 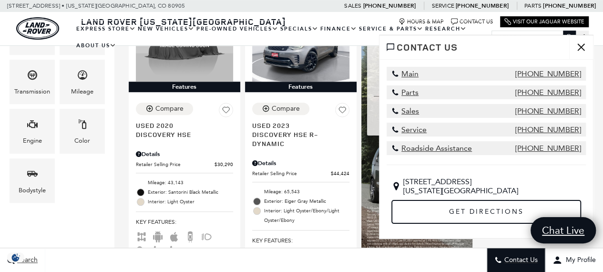 What do you see at coordinates (142, 250) in the screenshot?
I see `span: Keyless Entry` at bounding box center [142, 250].